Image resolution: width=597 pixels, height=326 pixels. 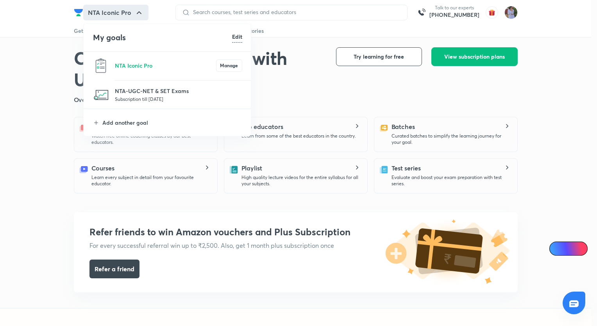 What do you see at coordinates (101, 66) in the screenshot?
I see `img: NTA Iconic Pro` at bounding box center [101, 66].